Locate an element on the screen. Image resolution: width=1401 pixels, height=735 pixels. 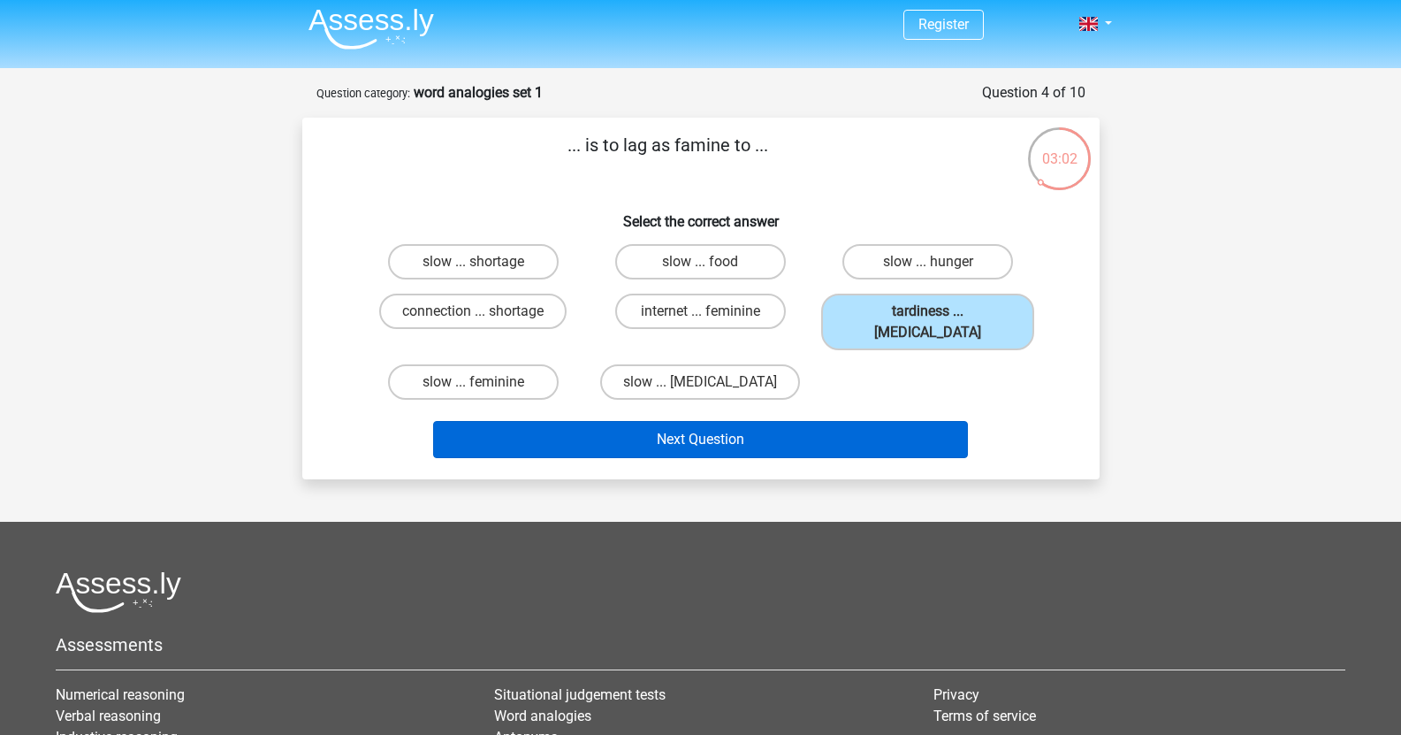
p: ... is to lag as famine to ... is located at coordinates (667, 158).